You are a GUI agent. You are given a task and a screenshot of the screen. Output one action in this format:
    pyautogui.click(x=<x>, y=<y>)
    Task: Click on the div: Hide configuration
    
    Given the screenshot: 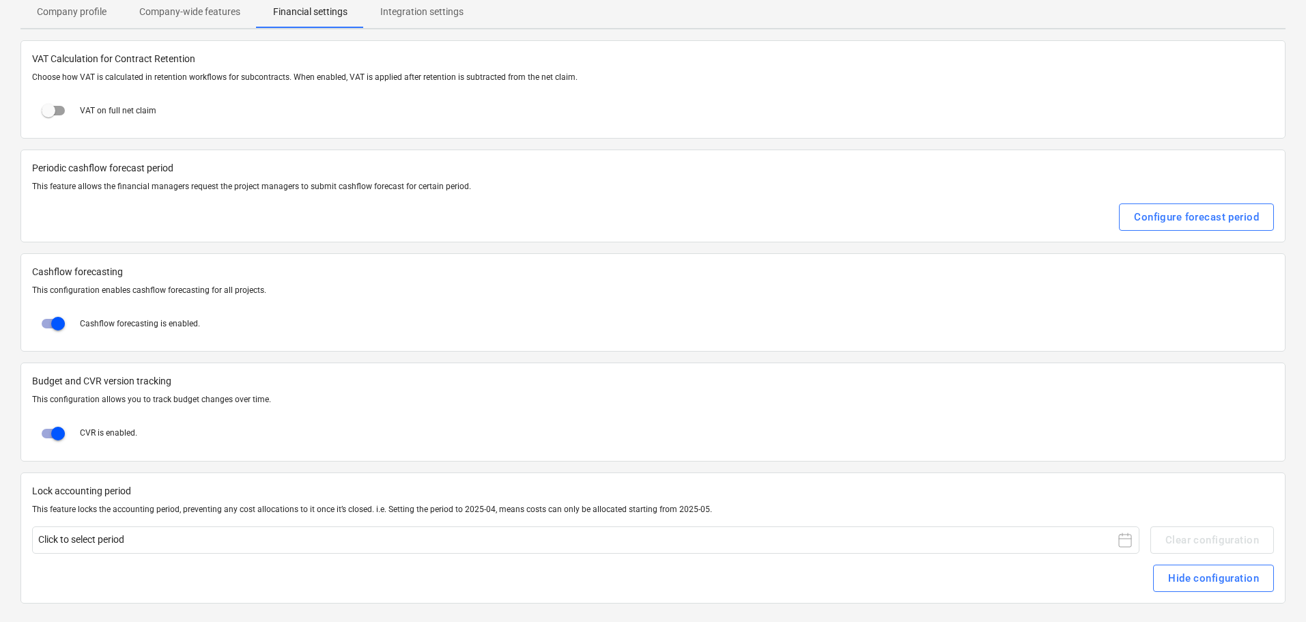 What is the action you would take?
    pyautogui.click(x=1213, y=578)
    